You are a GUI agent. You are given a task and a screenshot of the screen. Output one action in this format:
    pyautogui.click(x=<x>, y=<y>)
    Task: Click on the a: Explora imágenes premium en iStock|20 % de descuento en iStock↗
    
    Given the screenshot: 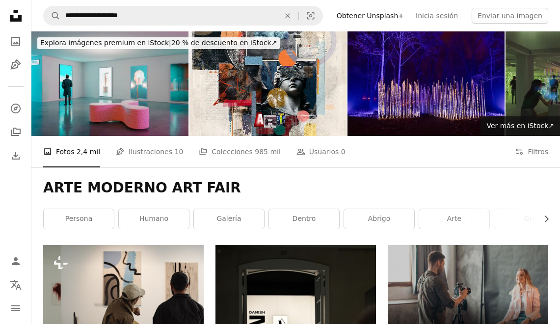 What is the action you would take?
    pyautogui.click(x=159, y=43)
    